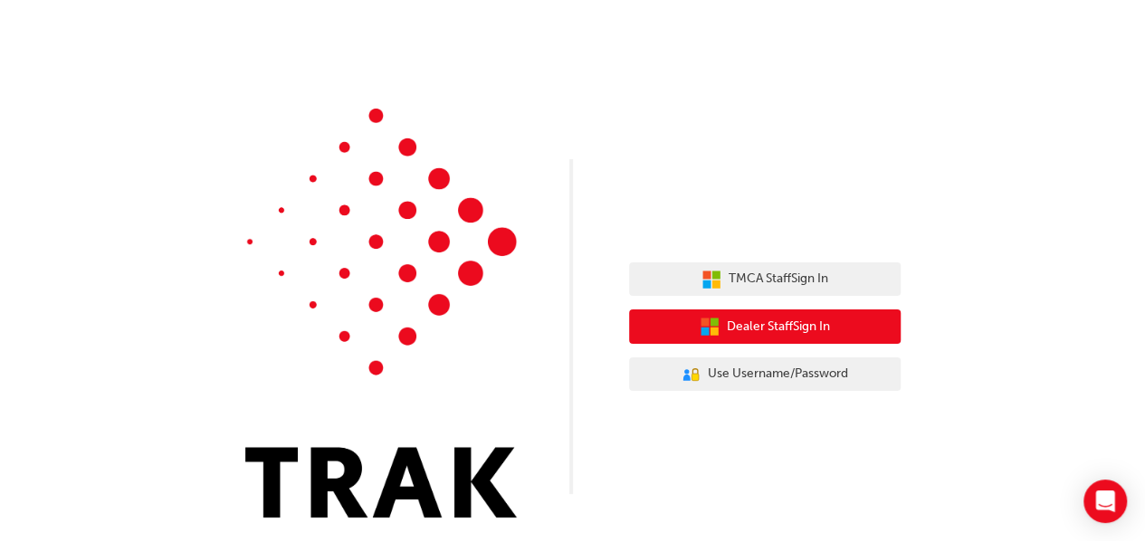 The image size is (1145, 541). I want to click on button: Dealer StaffSign In, so click(765, 327).